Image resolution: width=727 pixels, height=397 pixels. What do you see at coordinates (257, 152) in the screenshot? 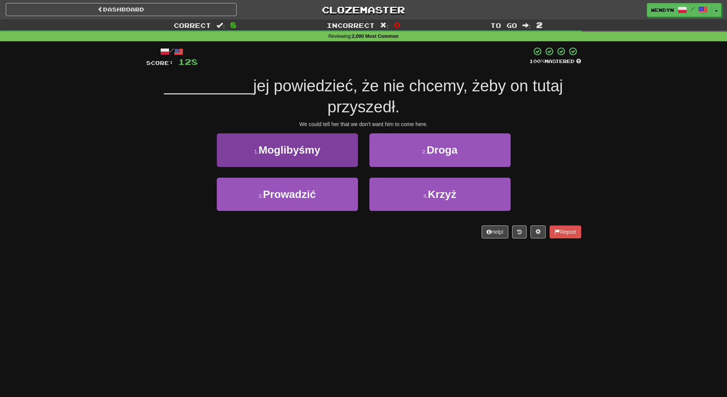
I see `small: 1 .` at bounding box center [257, 152].